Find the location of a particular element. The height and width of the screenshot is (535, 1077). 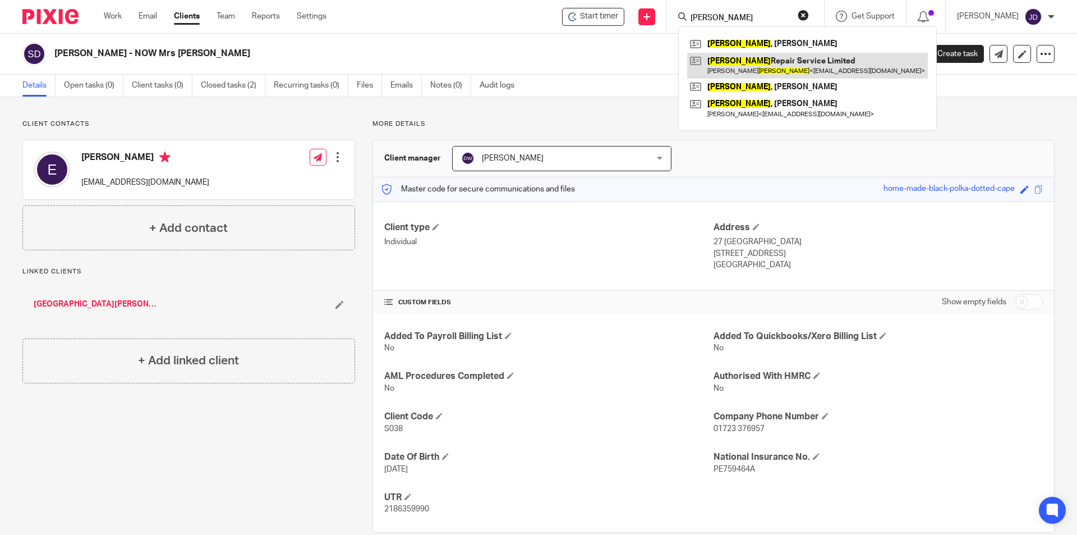

span: PE759464A is located at coordinates (734, 469).